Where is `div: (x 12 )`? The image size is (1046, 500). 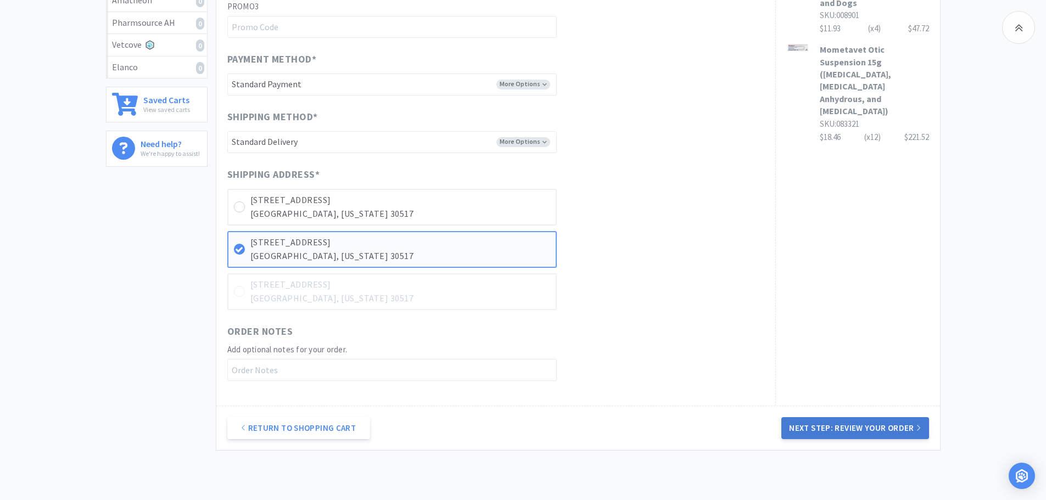 div: (x 12 ) is located at coordinates (872, 137).